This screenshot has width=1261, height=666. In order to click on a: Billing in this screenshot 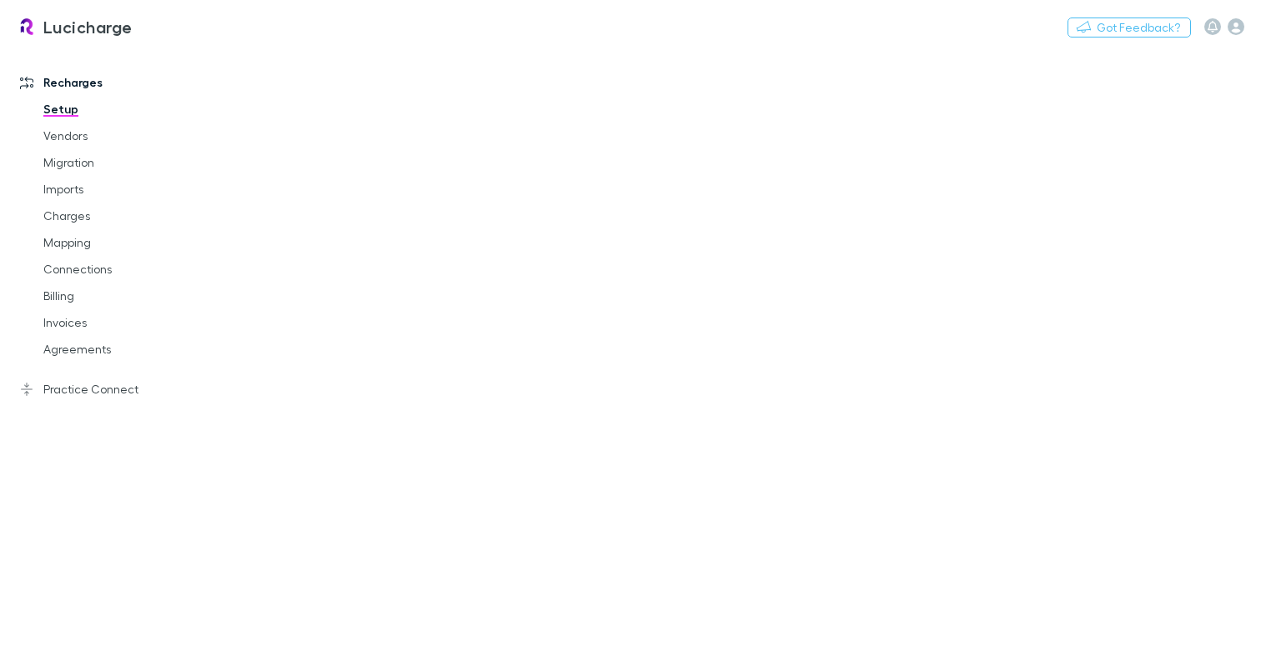, I will do `click(116, 296)`.